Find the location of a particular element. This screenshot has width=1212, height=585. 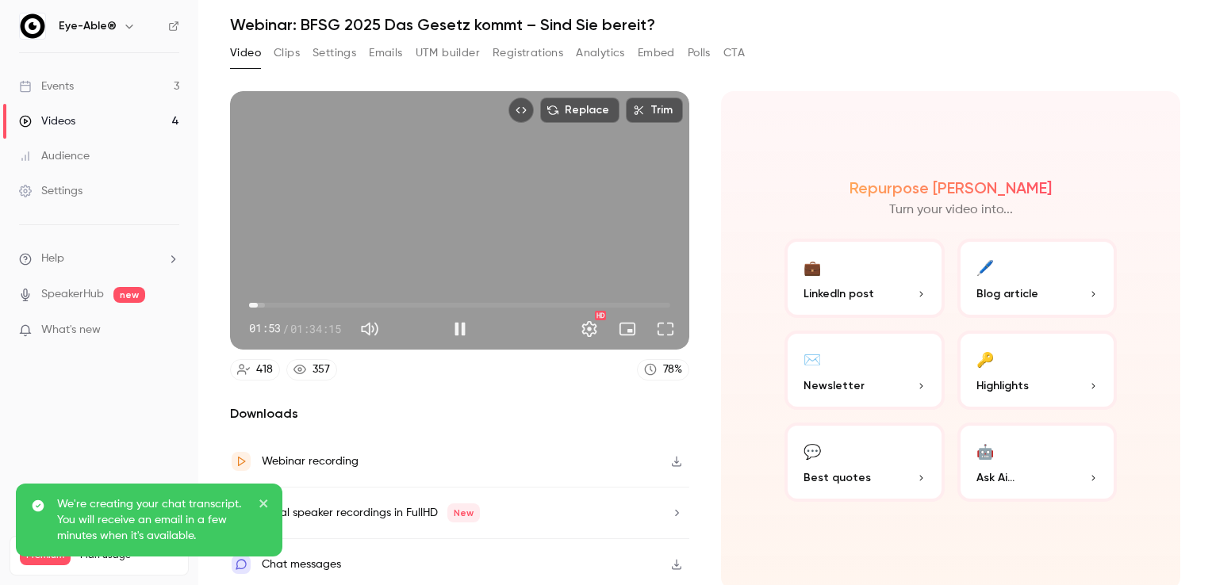

button: 💬Best quotes is located at coordinates (864, 462).